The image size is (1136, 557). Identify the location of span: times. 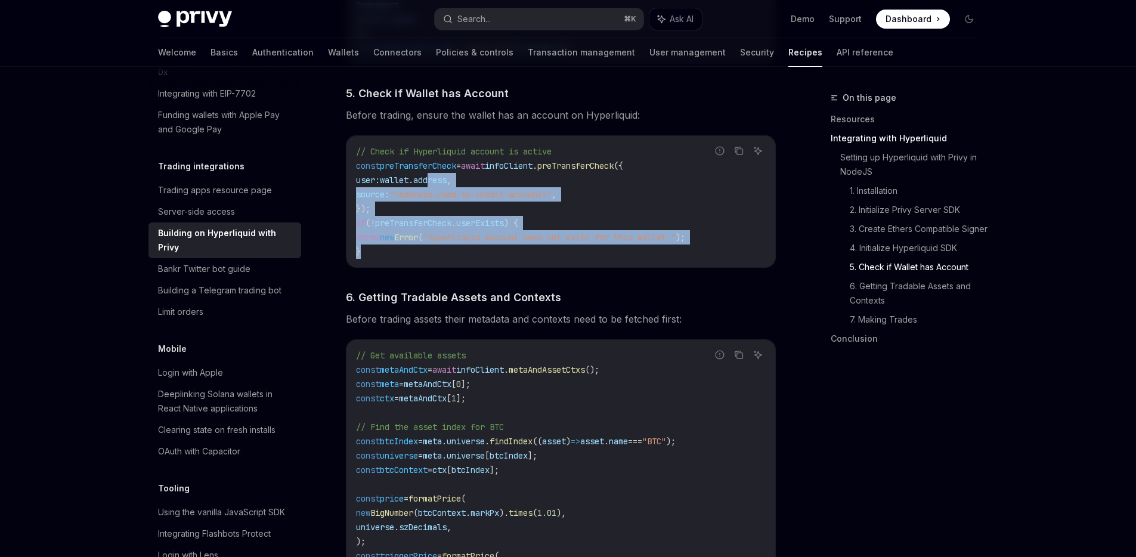
(521, 513).